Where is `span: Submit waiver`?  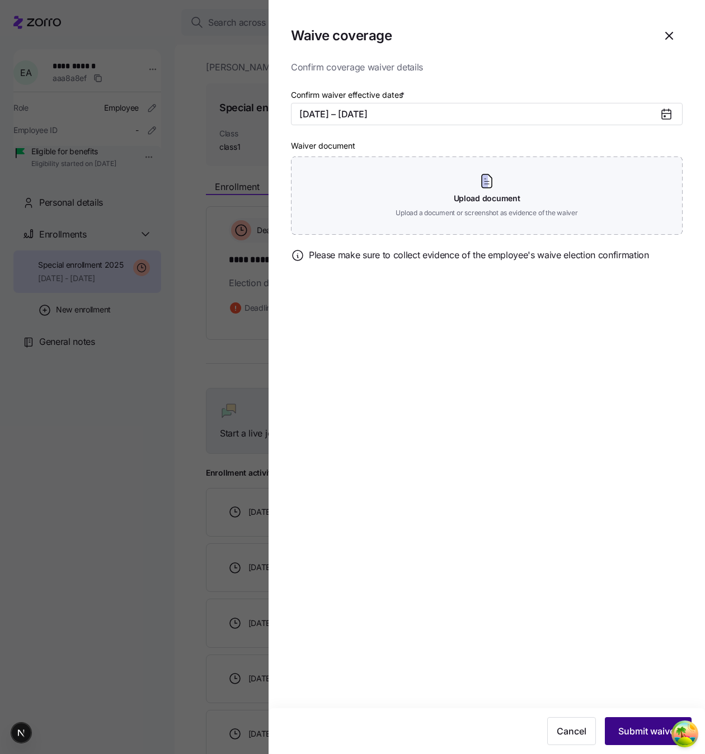 span: Submit waiver is located at coordinates (648, 731).